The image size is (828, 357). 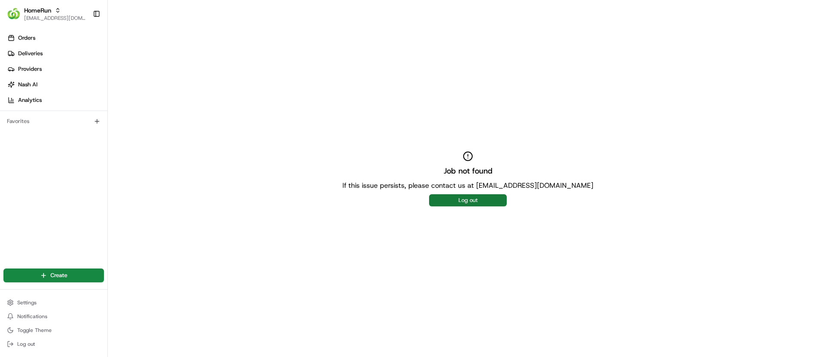 What do you see at coordinates (26, 344) in the screenshot?
I see `span: Log out` at bounding box center [26, 344].